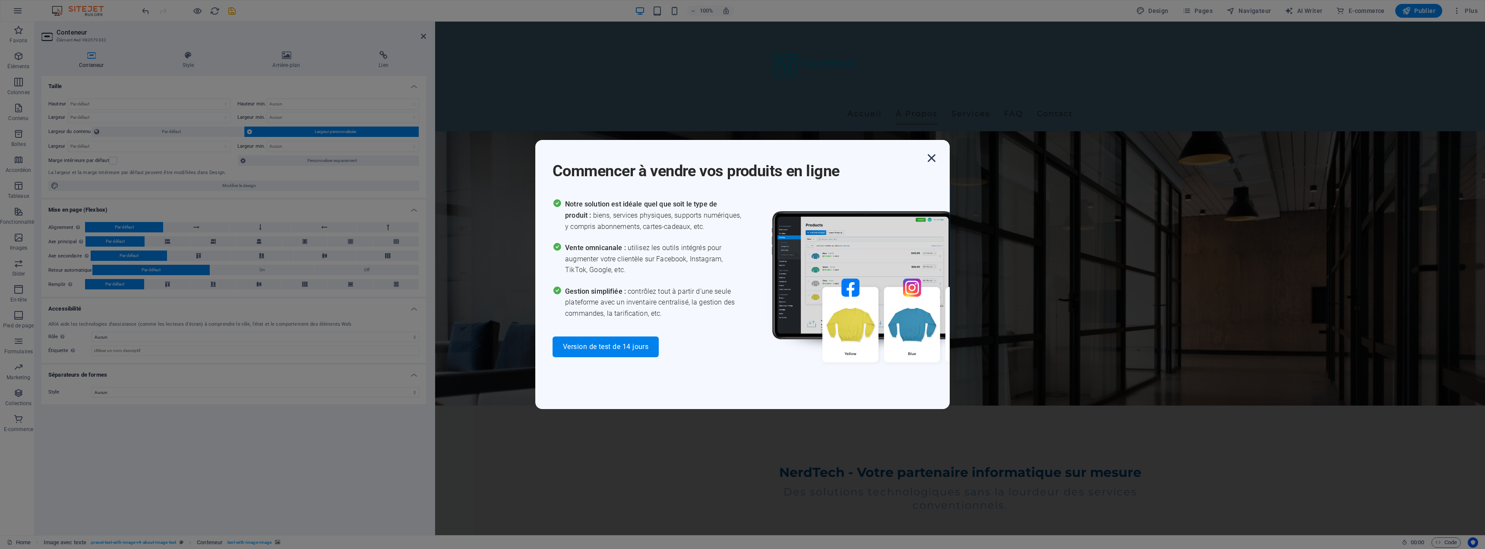  What do you see at coordinates (887, 293) in the screenshot?
I see `img: promo_image.png` at bounding box center [887, 293].